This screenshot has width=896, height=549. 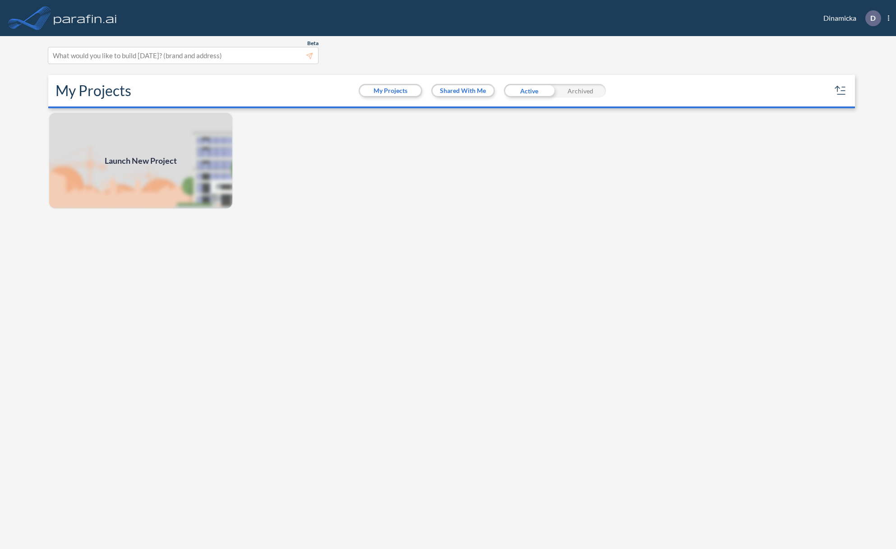 What do you see at coordinates (873, 18) in the screenshot?
I see `p: D` at bounding box center [873, 18].